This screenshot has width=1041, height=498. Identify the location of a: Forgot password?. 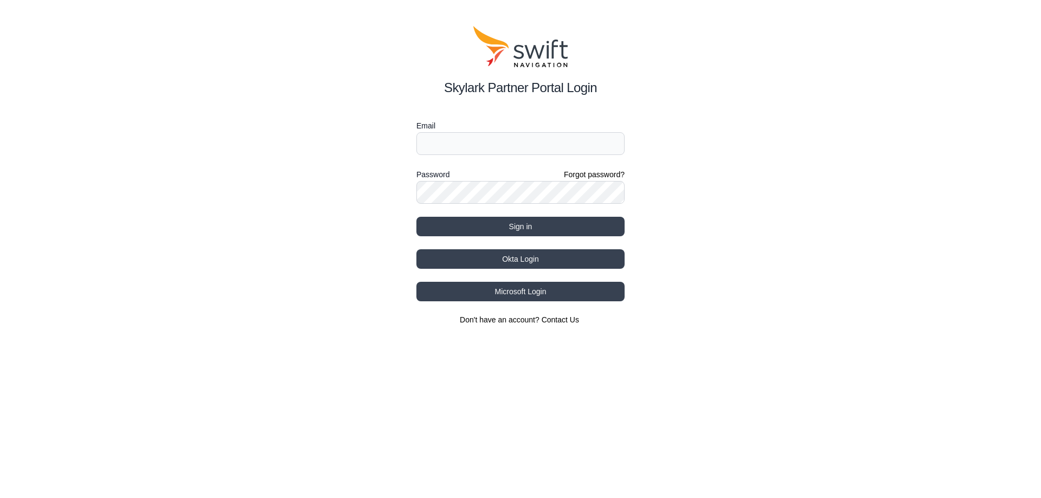
(594, 175).